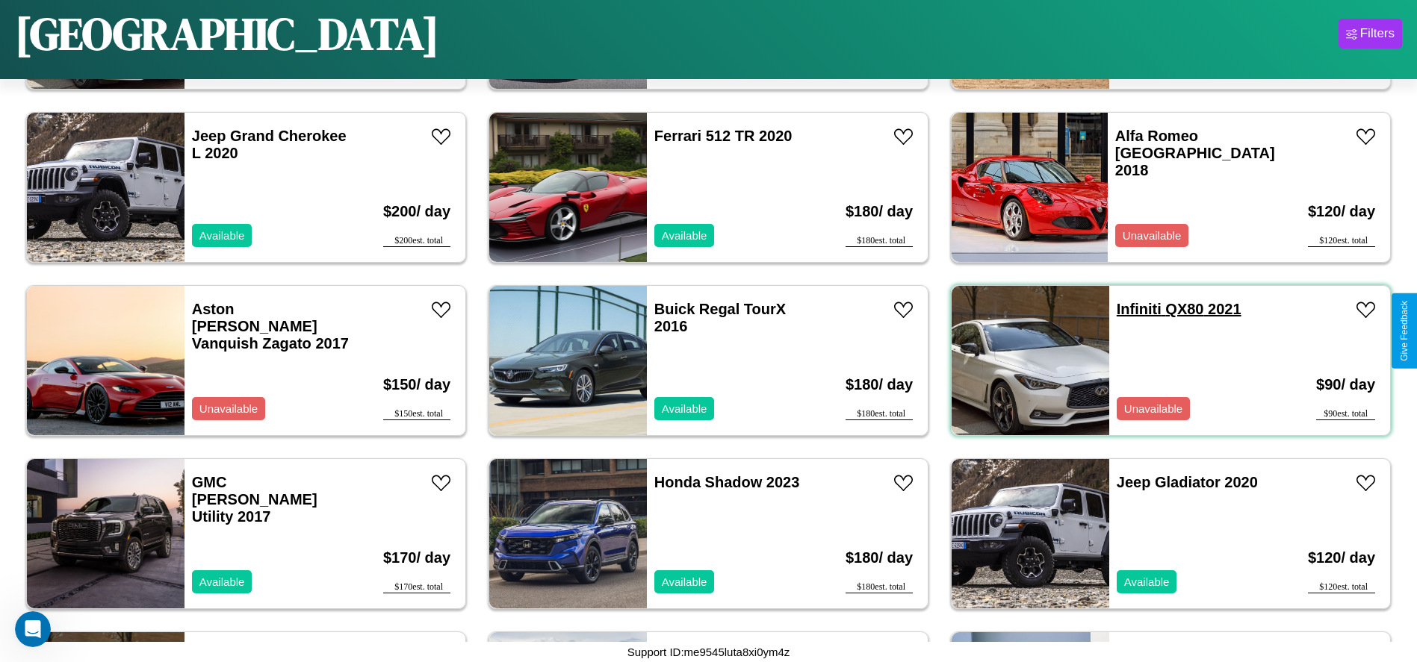 The height and width of the screenshot is (662, 1417). Describe the element at coordinates (1404, 331) in the screenshot. I see `div: Give Feedback` at that location.